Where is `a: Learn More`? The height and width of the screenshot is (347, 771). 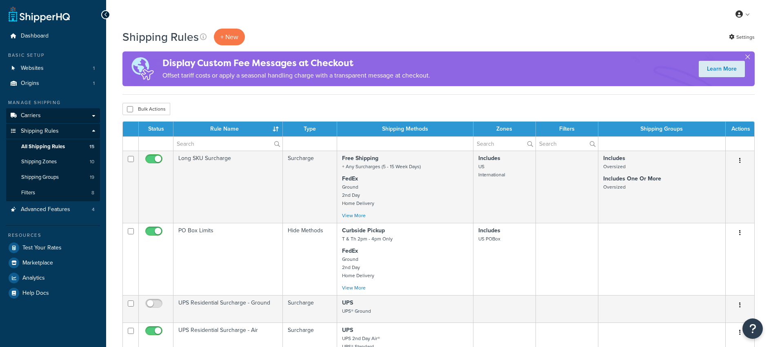
a: Learn More is located at coordinates (721, 69).